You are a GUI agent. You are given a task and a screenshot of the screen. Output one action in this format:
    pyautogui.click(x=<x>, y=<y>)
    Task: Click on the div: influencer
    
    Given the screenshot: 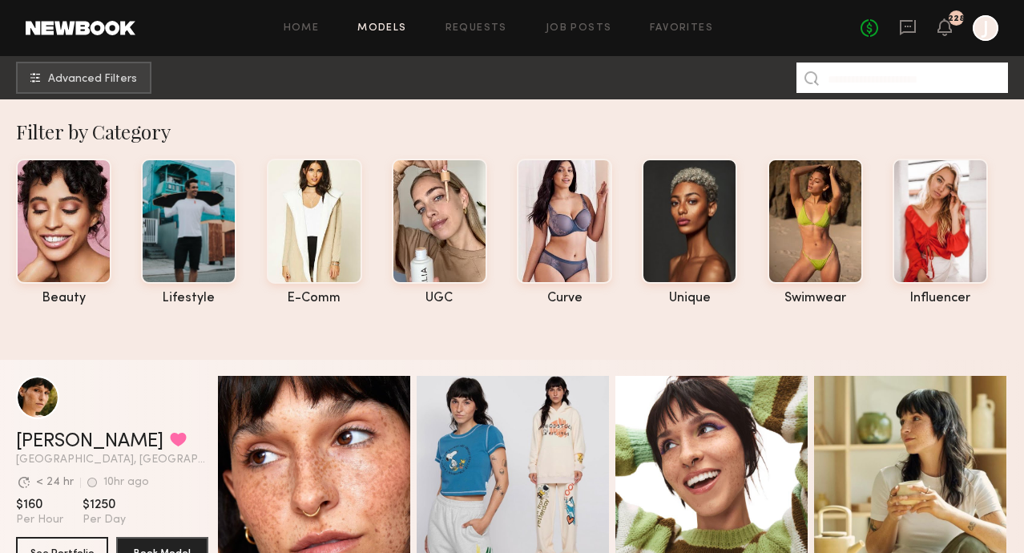 What is the action you would take?
    pyautogui.click(x=940, y=298)
    